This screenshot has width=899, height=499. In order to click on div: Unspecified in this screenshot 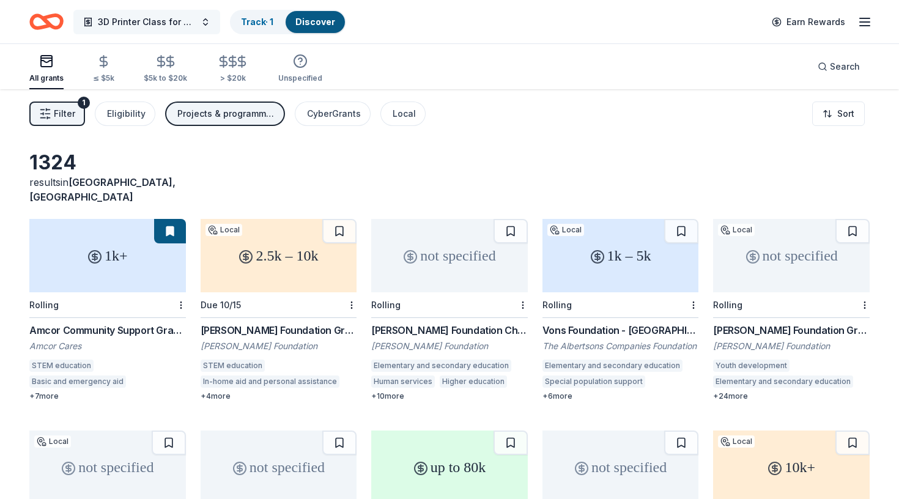, I will do `click(300, 78)`.